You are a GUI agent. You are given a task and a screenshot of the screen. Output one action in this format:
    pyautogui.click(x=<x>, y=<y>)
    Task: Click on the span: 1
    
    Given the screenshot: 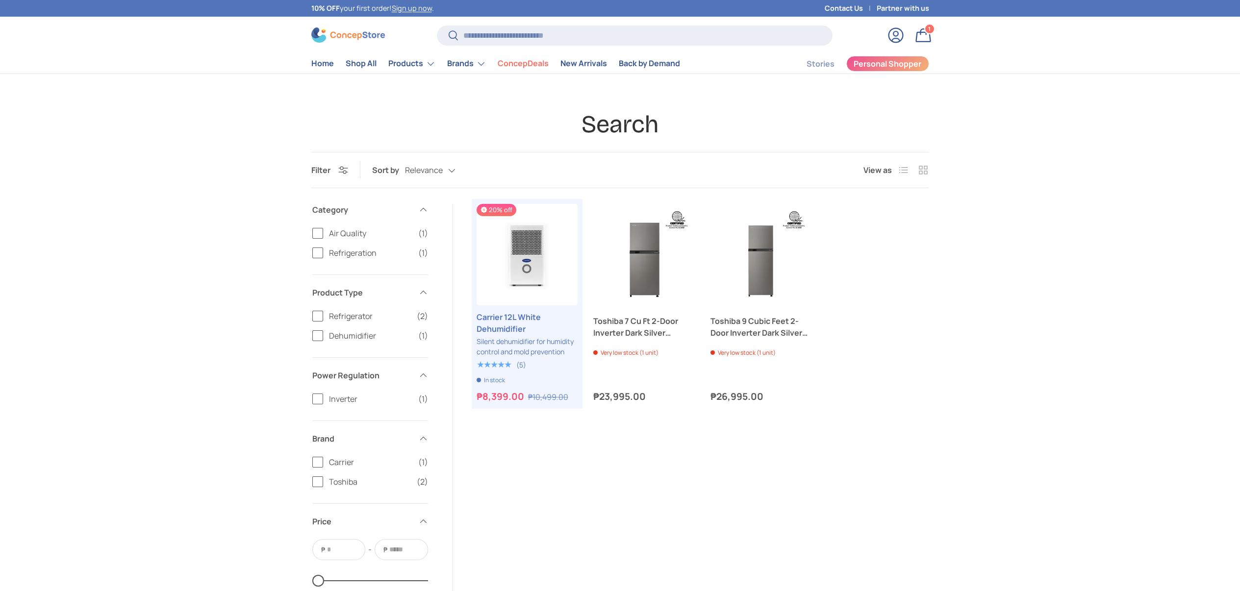 What is the action you would take?
    pyautogui.click(x=929, y=28)
    